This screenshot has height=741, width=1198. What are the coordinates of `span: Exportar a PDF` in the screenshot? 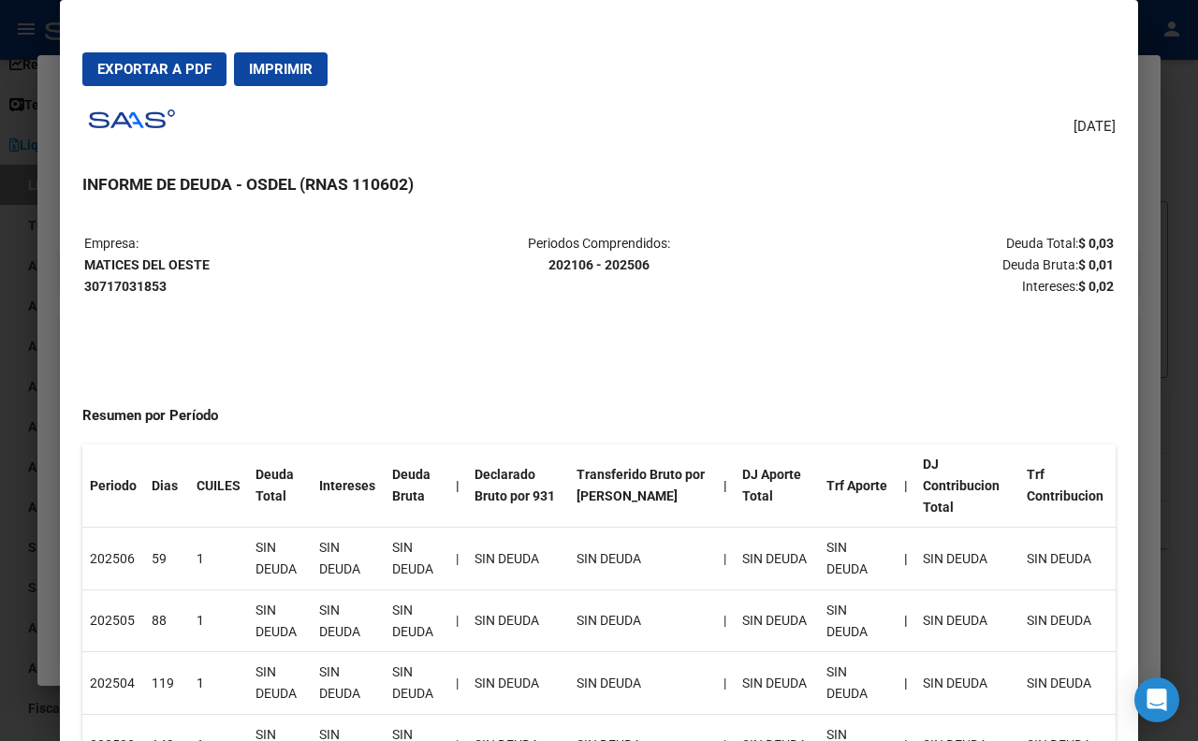 It's located at (154, 69).